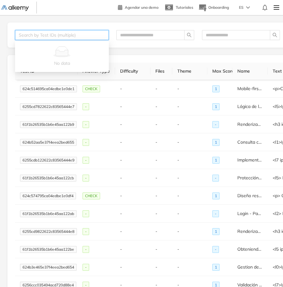 This screenshot has width=283, height=287. I want to click on th: Name, so click(250, 71).